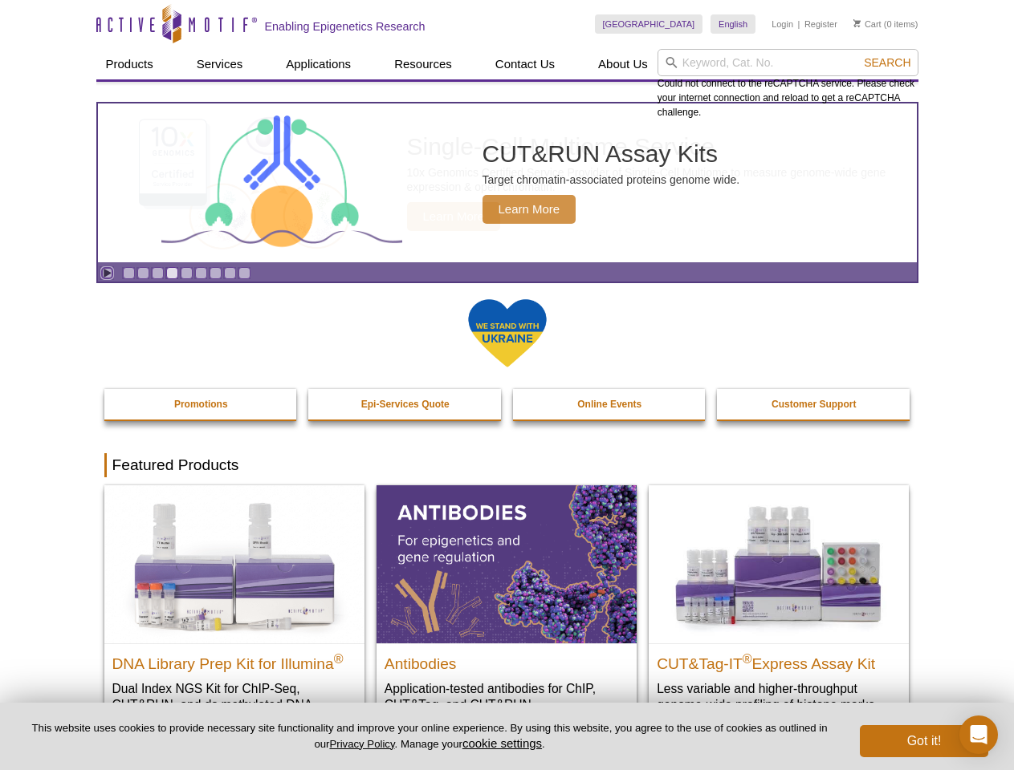 This screenshot has width=1014, height=770. What do you see at coordinates (201, 273) in the screenshot?
I see `a: Go to slide 6` at bounding box center [201, 273].